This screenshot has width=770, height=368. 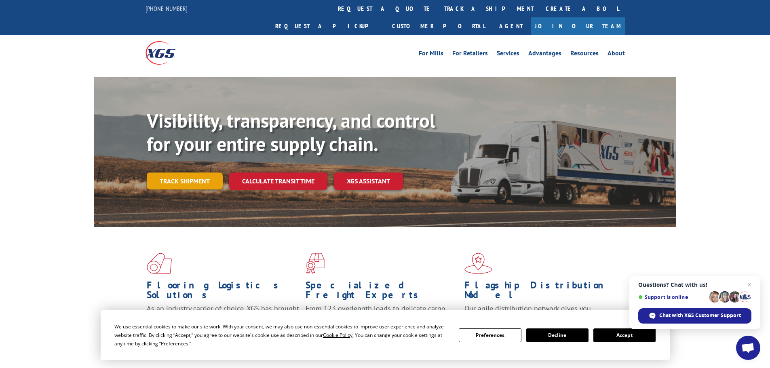 What do you see at coordinates (539, 313) in the screenshot?
I see `span: Our agile distribution network gives you nationwide inventory management on demand.` at bounding box center [539, 313].